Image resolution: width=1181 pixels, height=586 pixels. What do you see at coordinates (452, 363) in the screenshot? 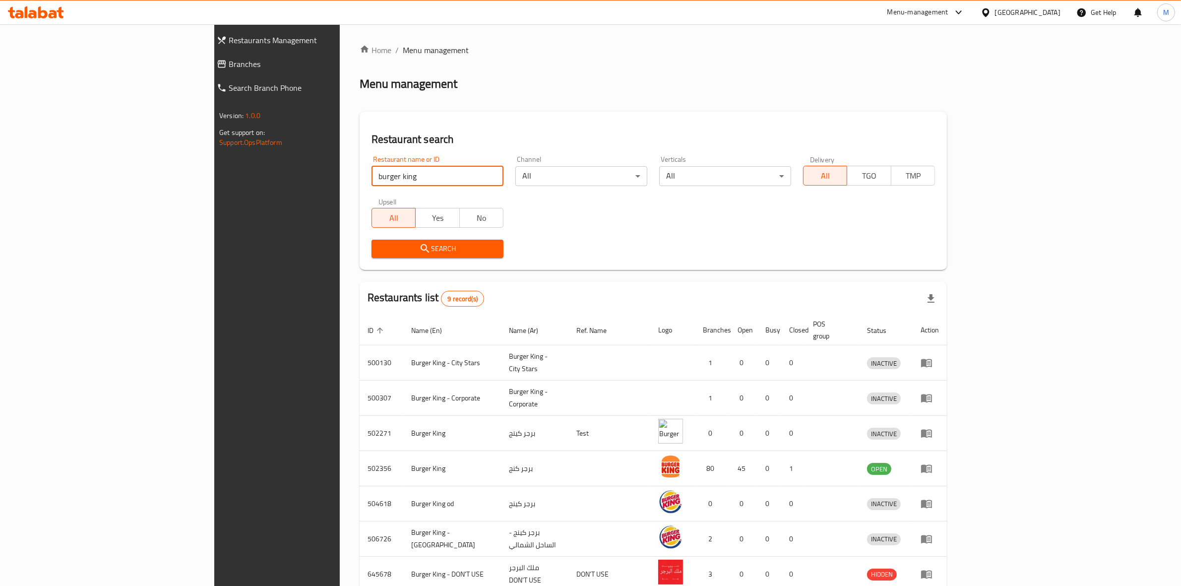
I see `td: Burger King - City Stars` at bounding box center [452, 363].